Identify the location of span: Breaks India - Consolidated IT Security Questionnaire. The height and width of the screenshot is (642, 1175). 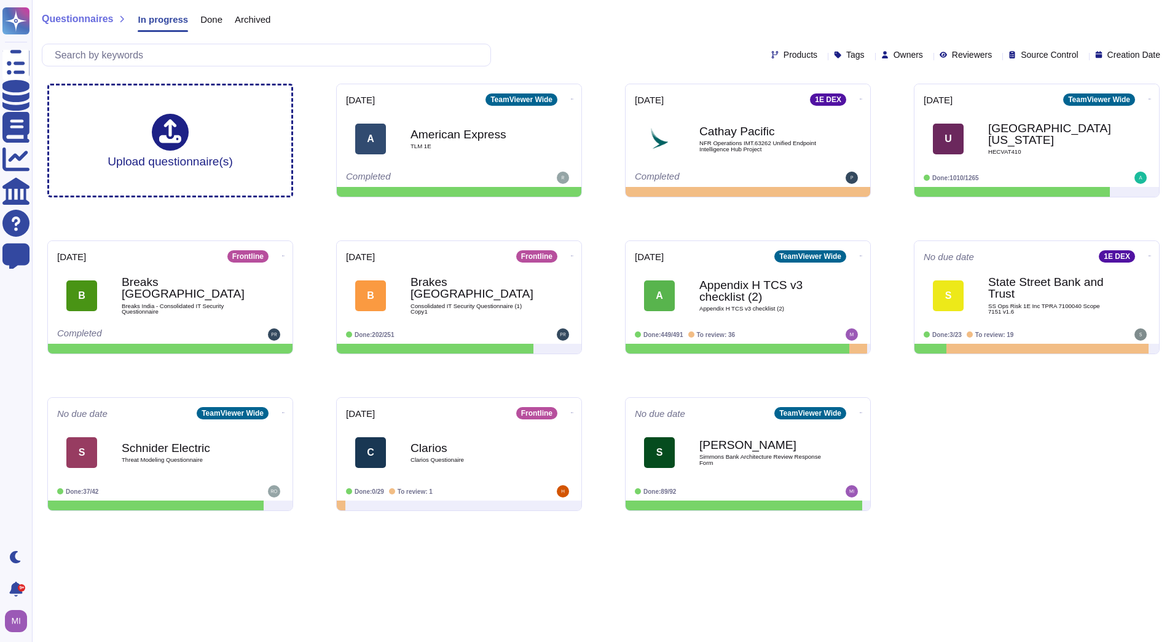
(183, 309).